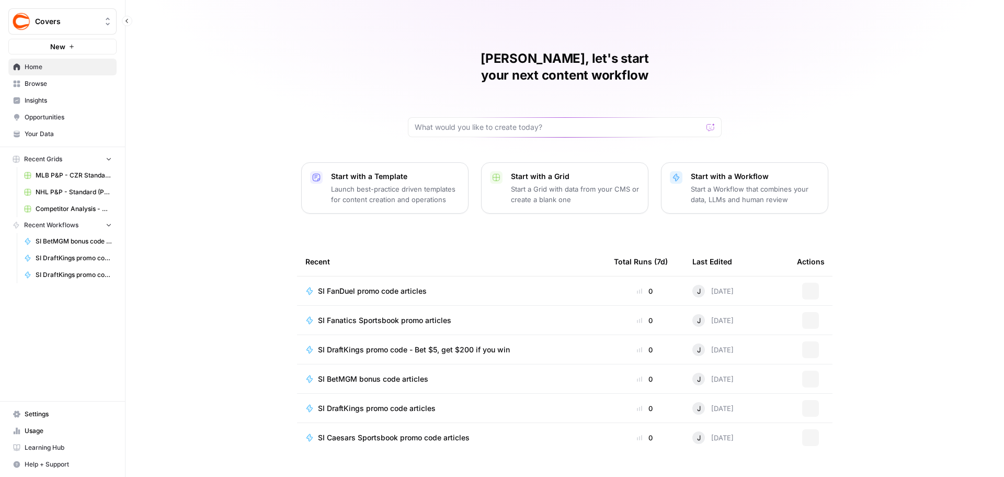  I want to click on span: Recent Workflows, so click(51, 225).